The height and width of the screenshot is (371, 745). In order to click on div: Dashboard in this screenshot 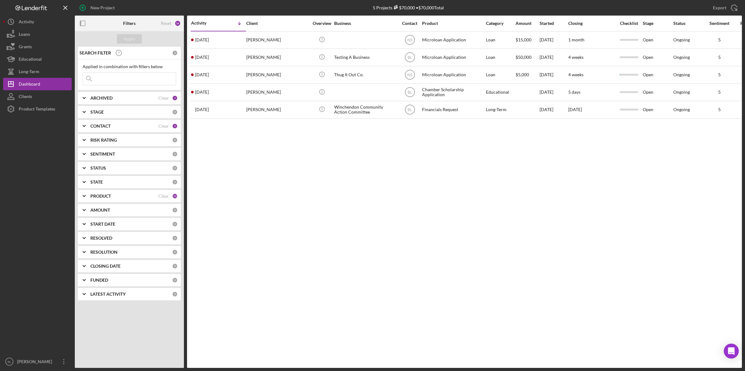, I will do `click(29, 85)`.